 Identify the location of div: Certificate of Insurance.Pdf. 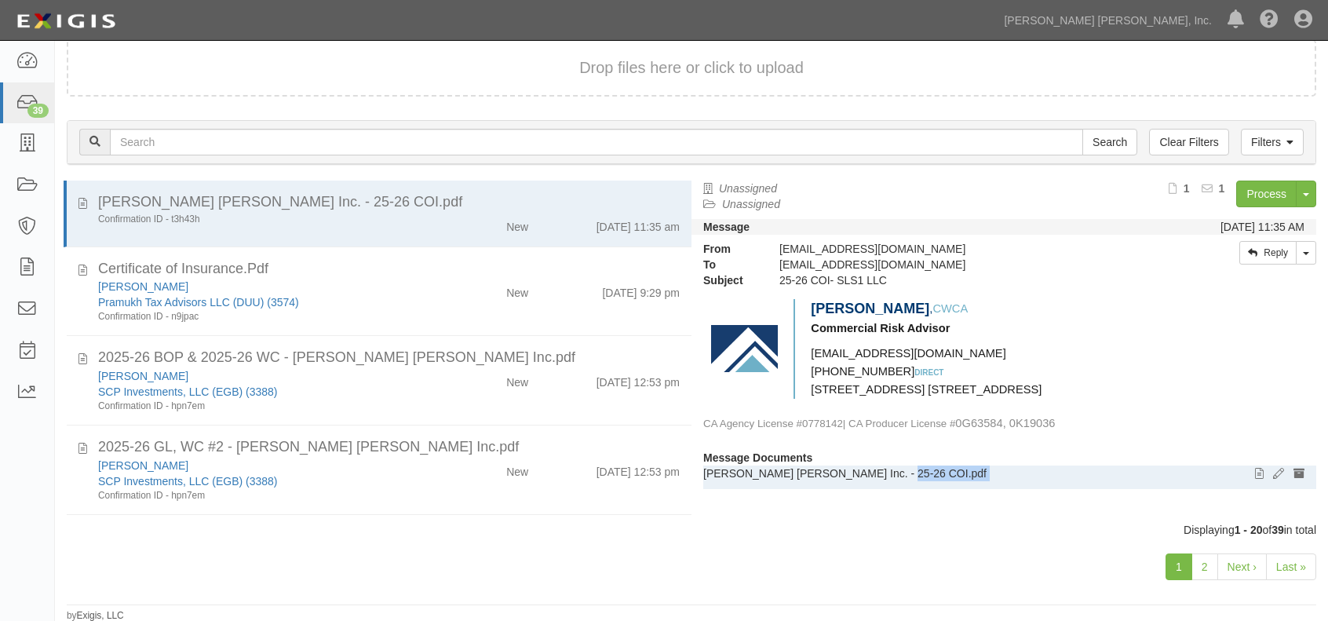
(389, 269).